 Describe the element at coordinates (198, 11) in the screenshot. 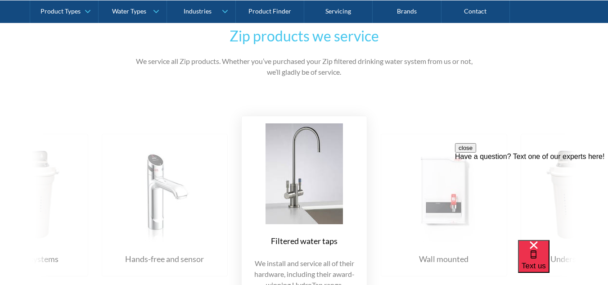

I see `div: Industries` at that location.